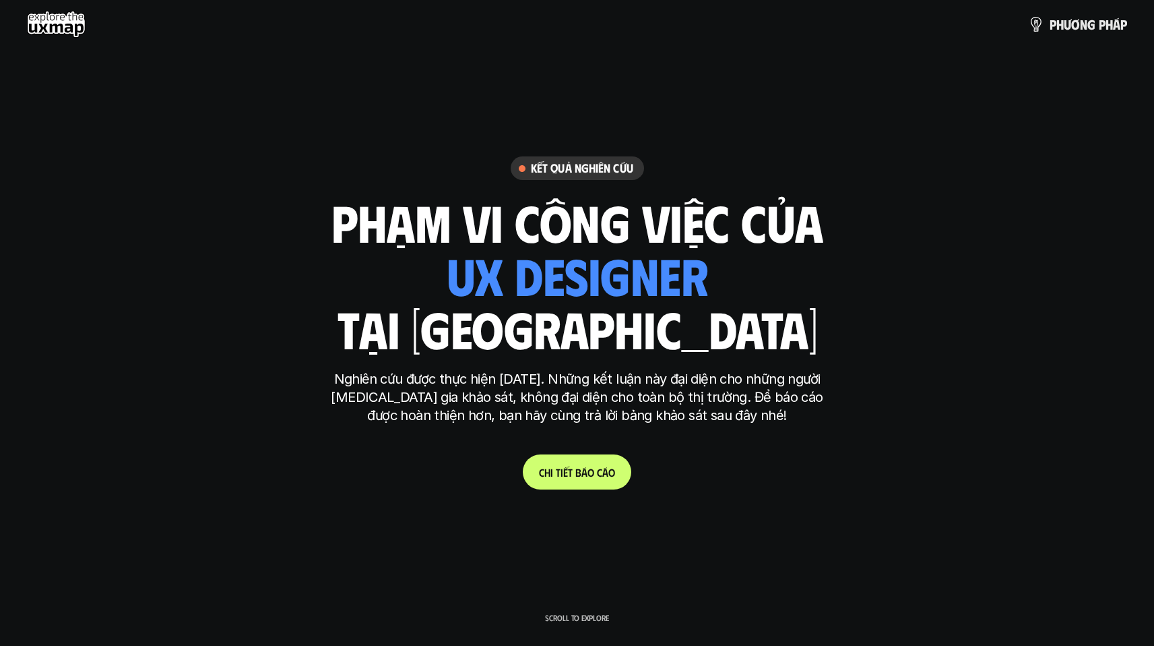  Describe the element at coordinates (1076, 24) in the screenshot. I see `span: ơ` at that location.